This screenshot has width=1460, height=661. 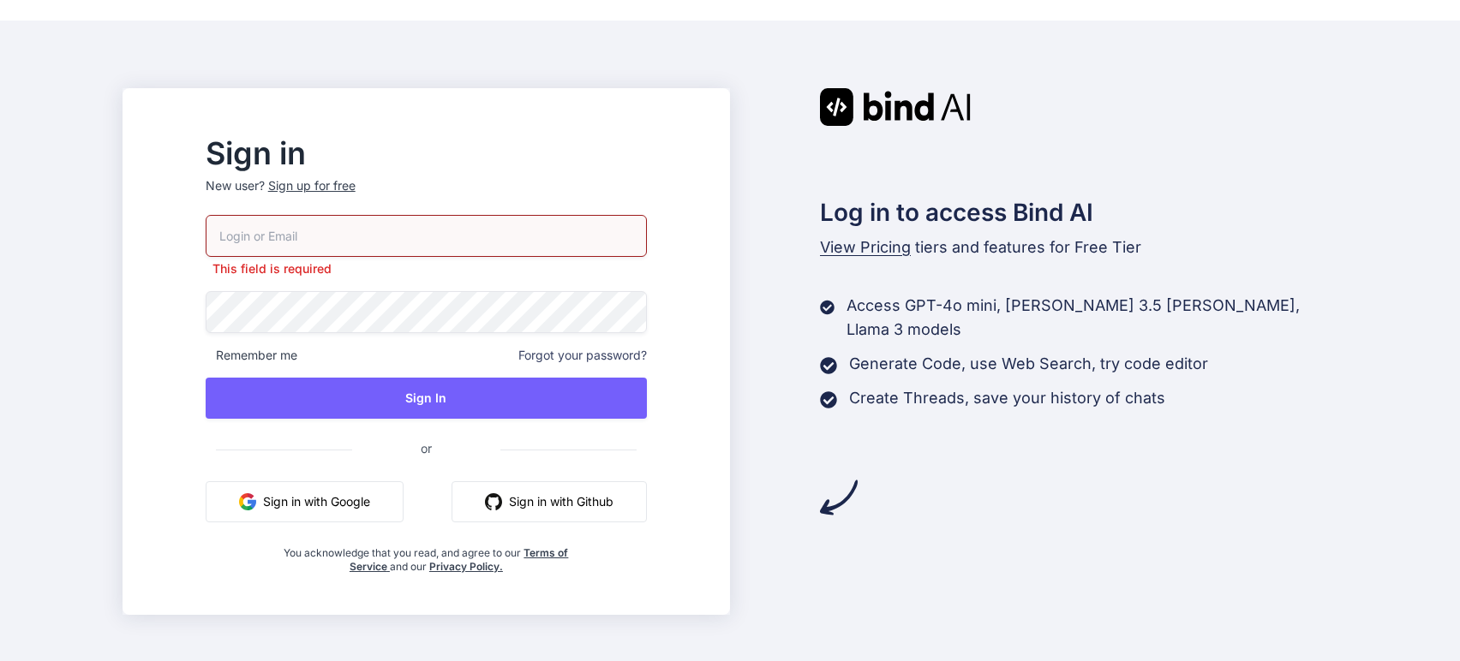 I want to click on button: Sign in with Github, so click(x=549, y=502).